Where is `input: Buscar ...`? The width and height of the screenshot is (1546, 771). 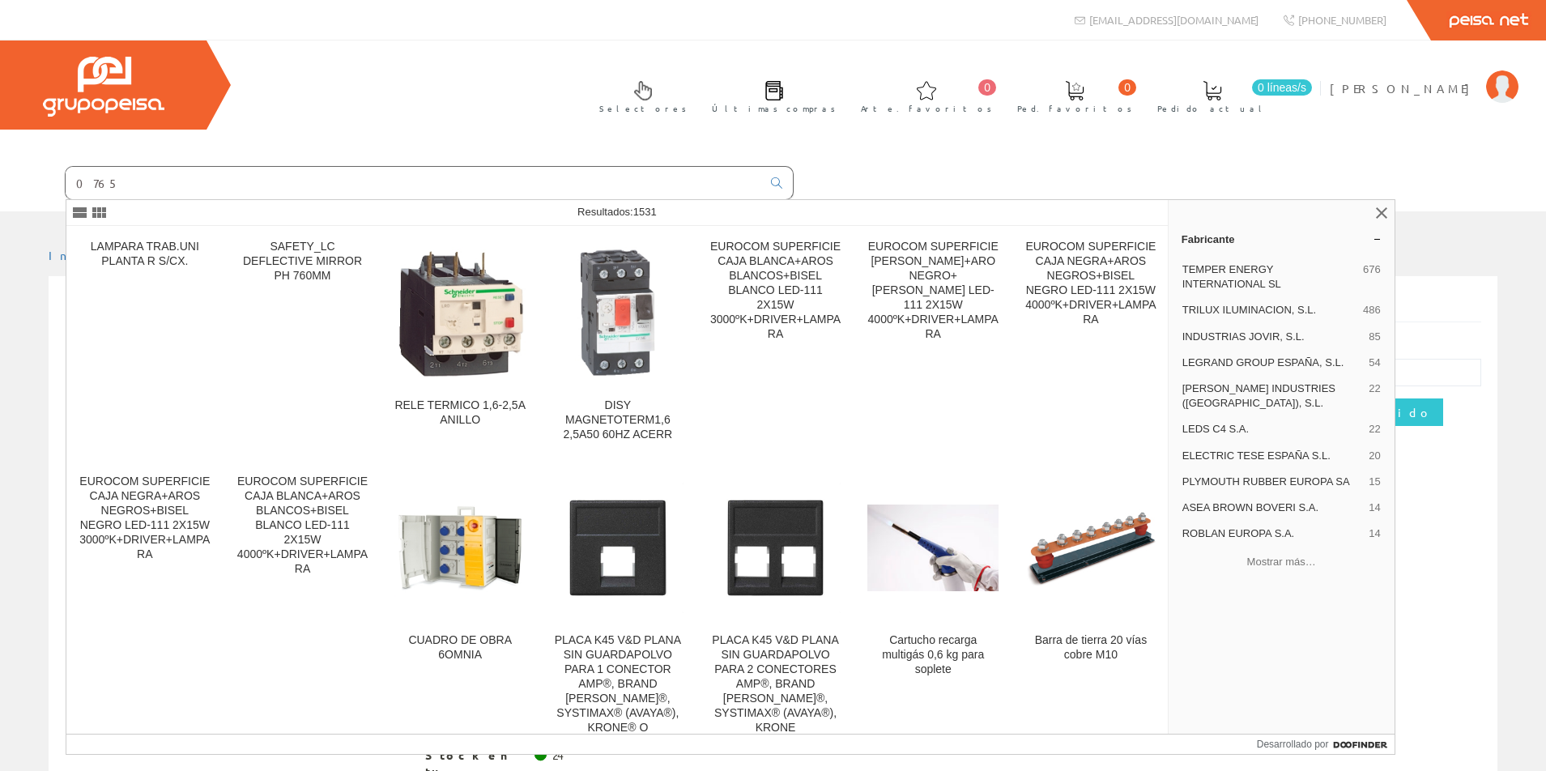
input: Buscar ... is located at coordinates (413, 183).